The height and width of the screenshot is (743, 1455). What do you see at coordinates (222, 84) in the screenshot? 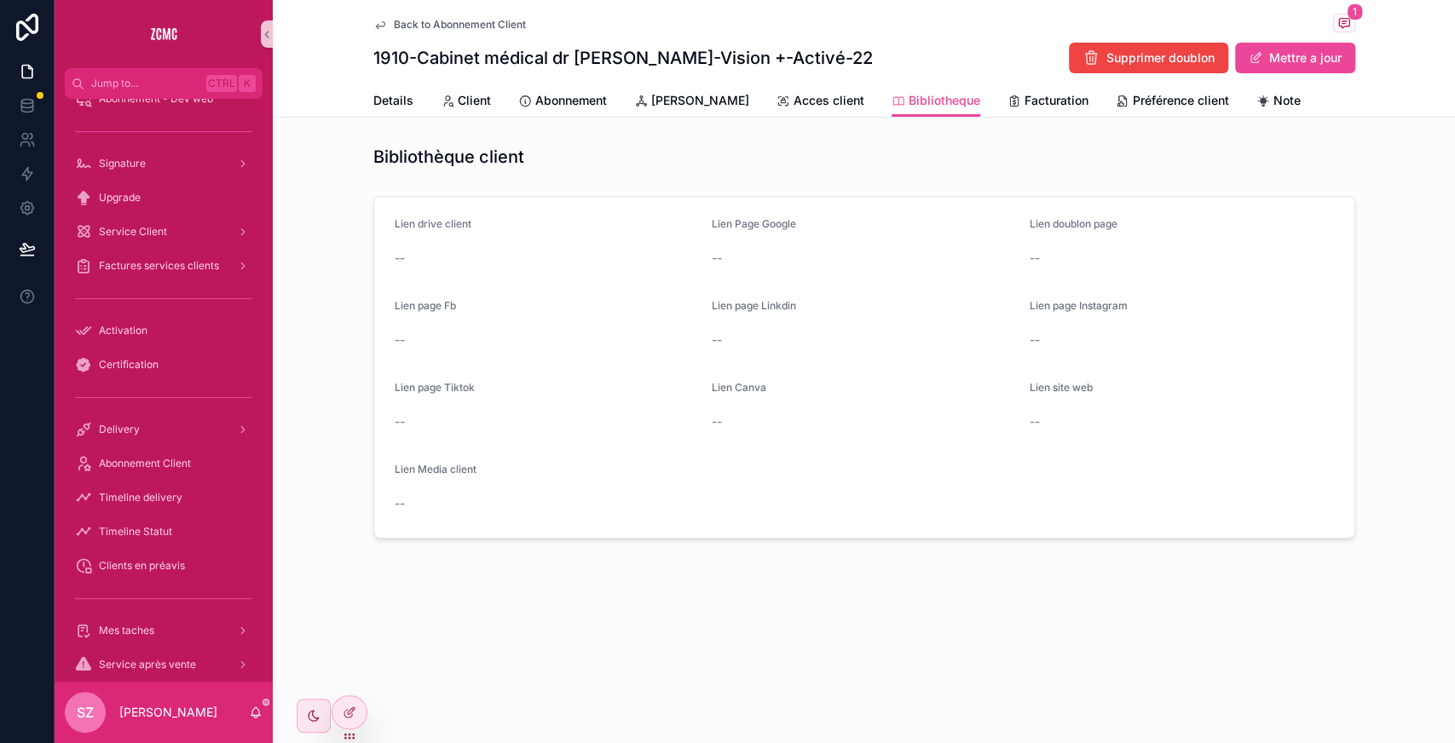
I see `span: Ctrl` at bounding box center [222, 84].